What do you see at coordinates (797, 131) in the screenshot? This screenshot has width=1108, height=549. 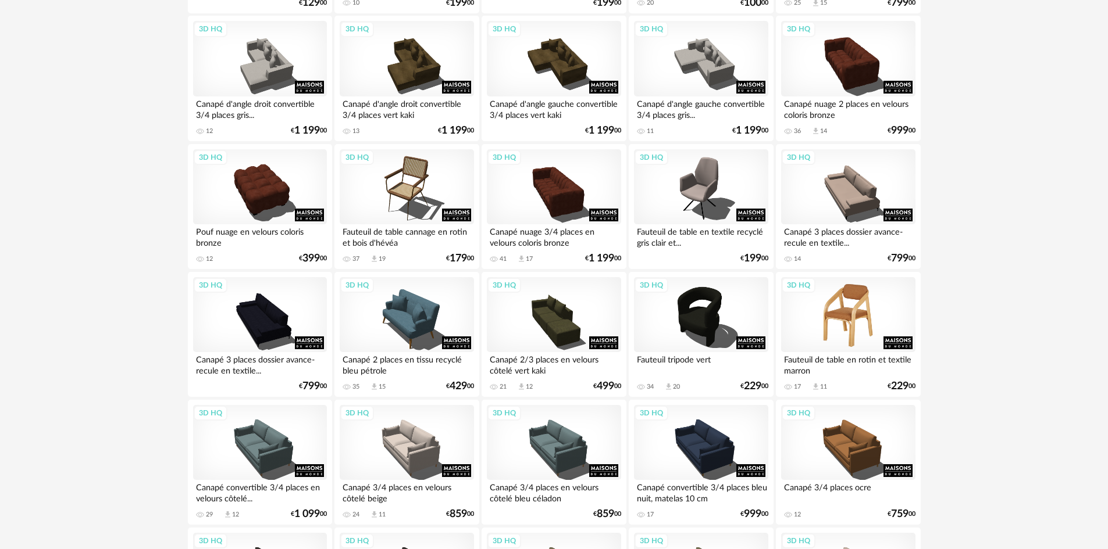 I see `div: 36` at bounding box center [797, 131].